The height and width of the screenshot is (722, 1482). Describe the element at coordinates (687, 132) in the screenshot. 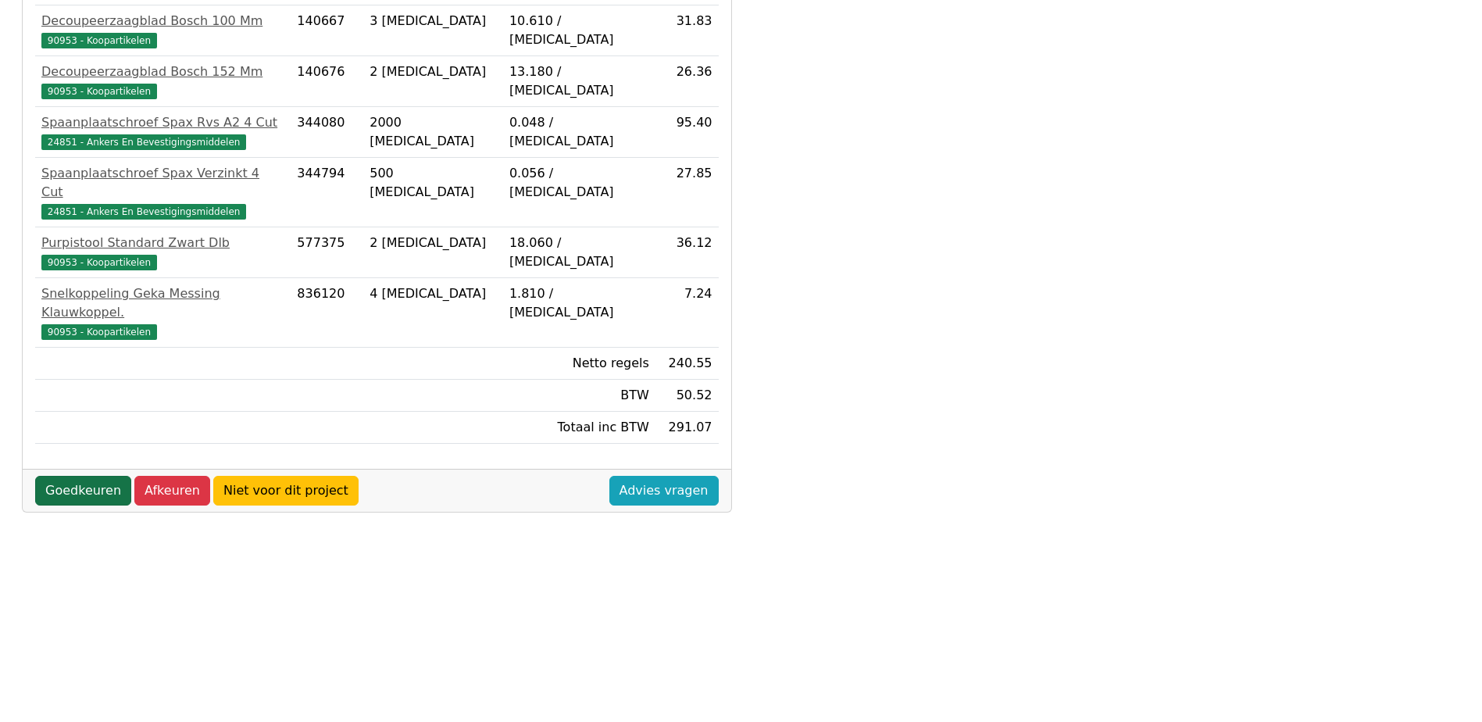

I see `td: 95.40` at that location.